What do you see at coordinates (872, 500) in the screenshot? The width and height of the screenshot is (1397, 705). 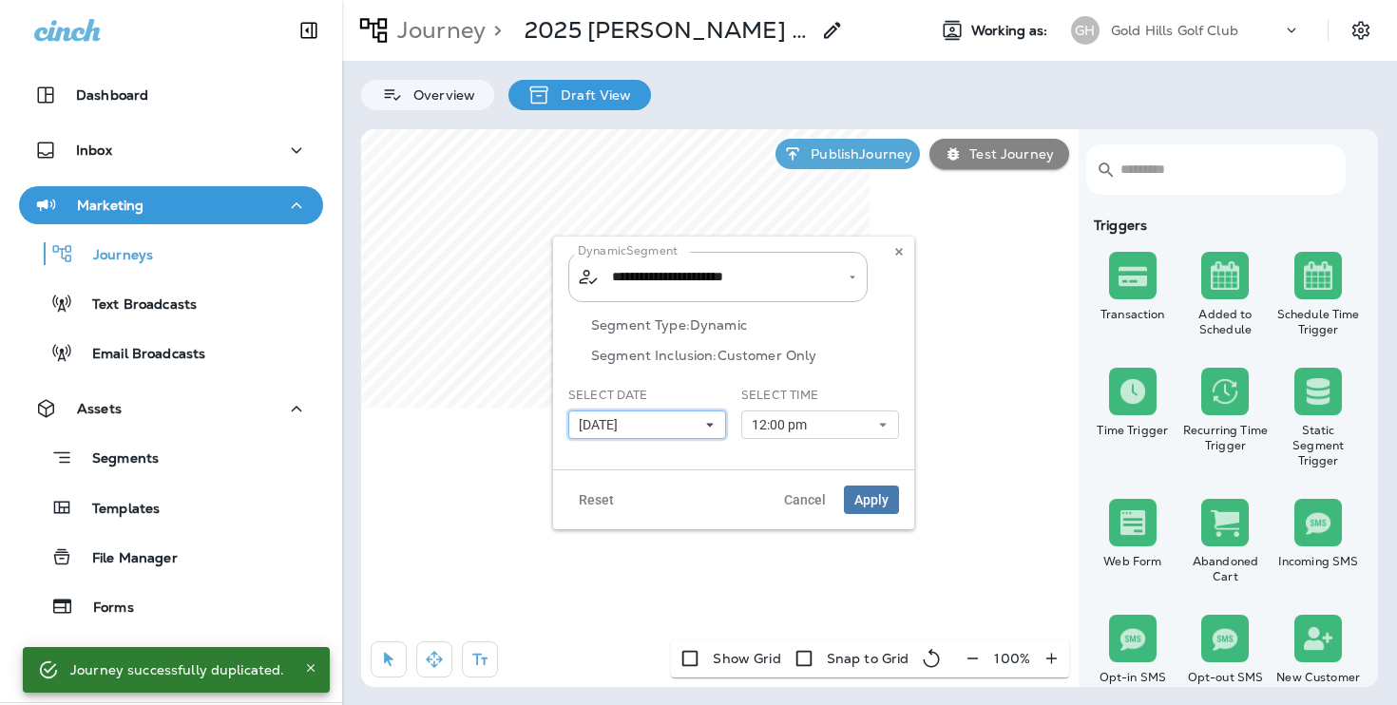 I see `span: Apply` at bounding box center [872, 500].